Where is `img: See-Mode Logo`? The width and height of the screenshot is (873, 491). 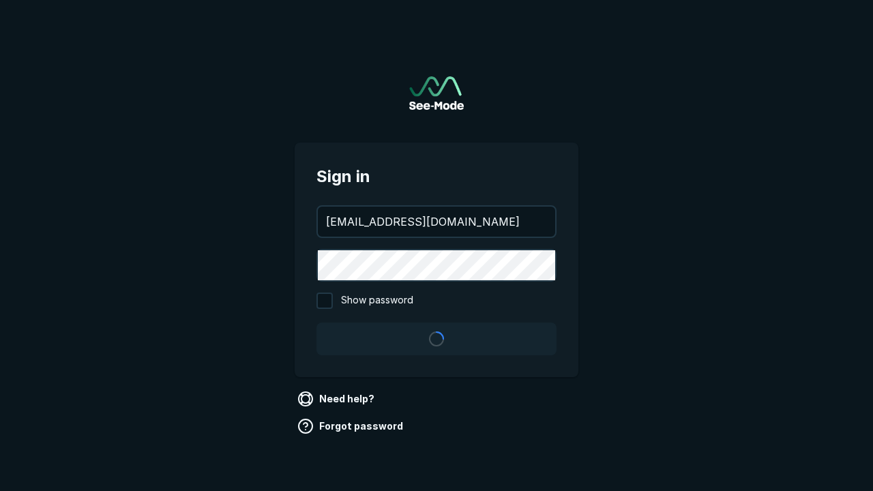 img: See-Mode Logo is located at coordinates (437, 93).